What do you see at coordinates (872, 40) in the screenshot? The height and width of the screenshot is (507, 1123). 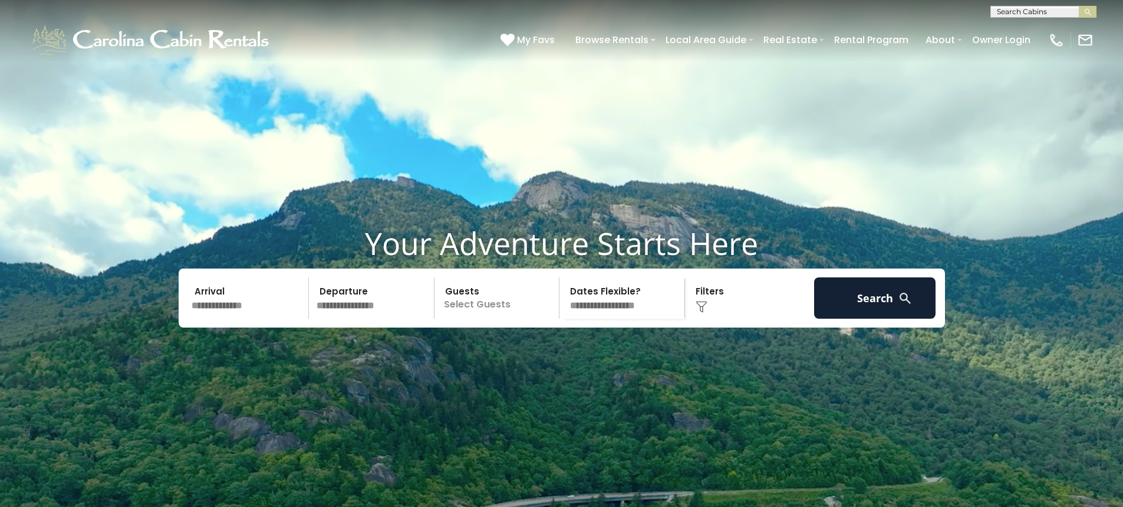 I see `a: Rental Program` at bounding box center [872, 40].